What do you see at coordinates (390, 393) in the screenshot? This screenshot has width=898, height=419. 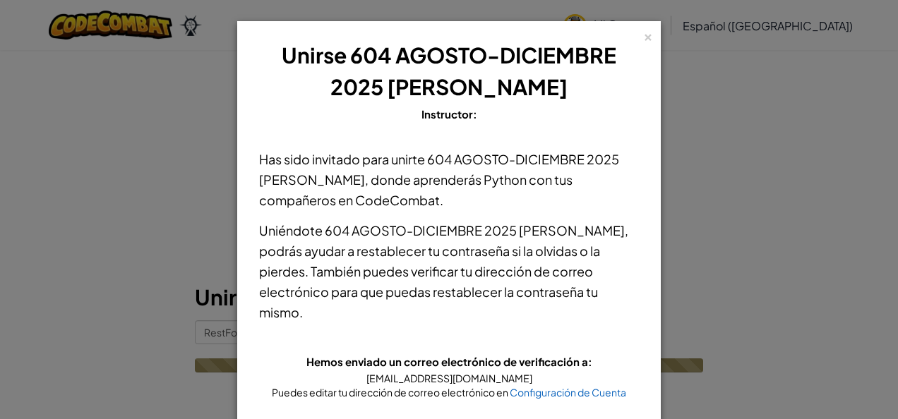 I see `span: Puedes editar tu dirección de correo electrónico en` at bounding box center [390, 393].